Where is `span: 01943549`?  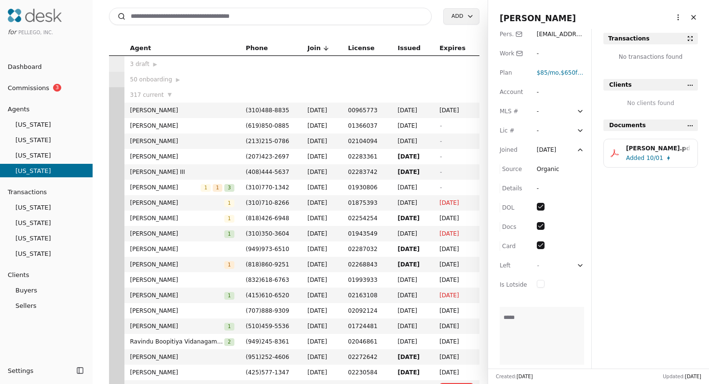
span: 01943549 is located at coordinates (367, 234).